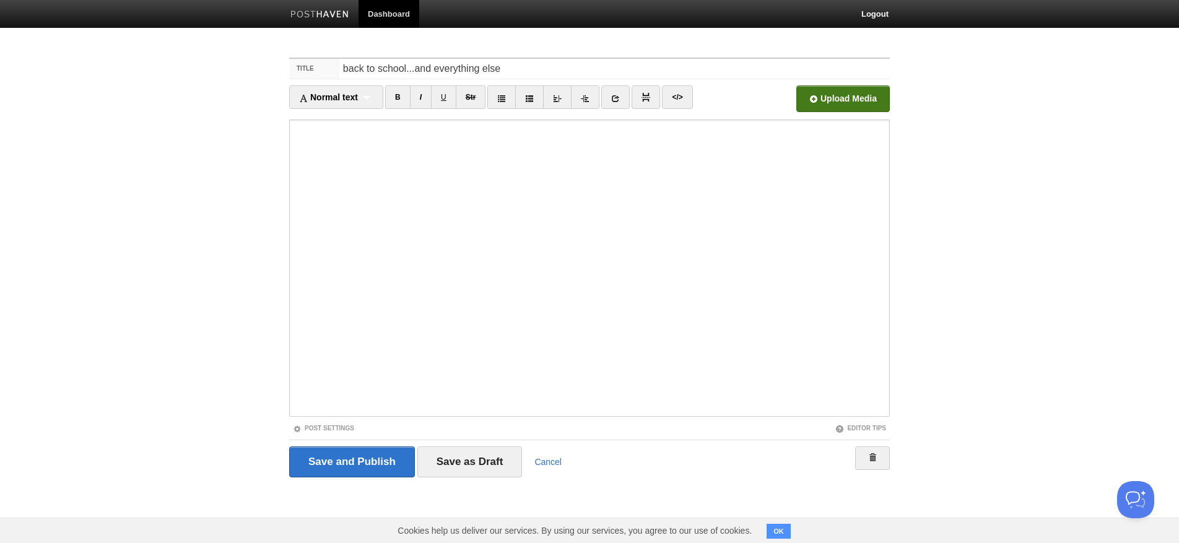  I want to click on a: Cancel, so click(548, 462).